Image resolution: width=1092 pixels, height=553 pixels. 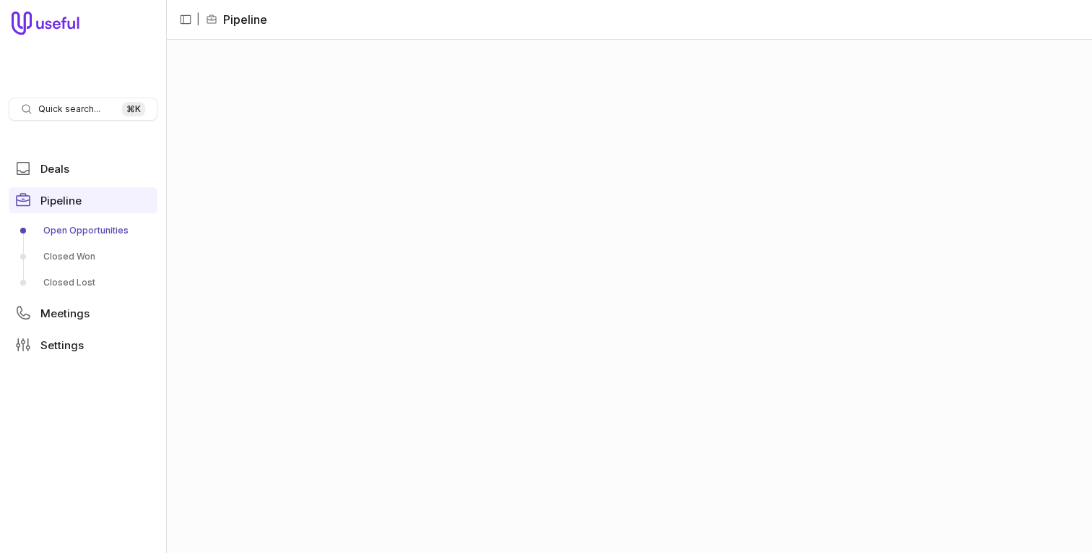 What do you see at coordinates (83, 283) in the screenshot?
I see `a: Closed Lost` at bounding box center [83, 283].